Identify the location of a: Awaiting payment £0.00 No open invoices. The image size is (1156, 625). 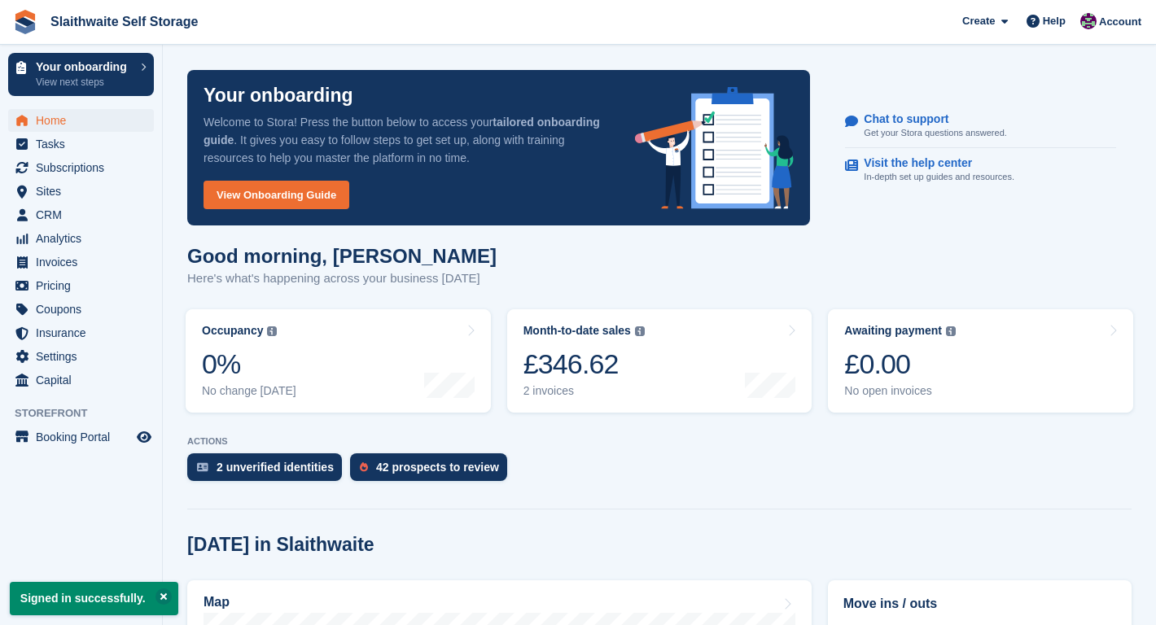
(980, 361).